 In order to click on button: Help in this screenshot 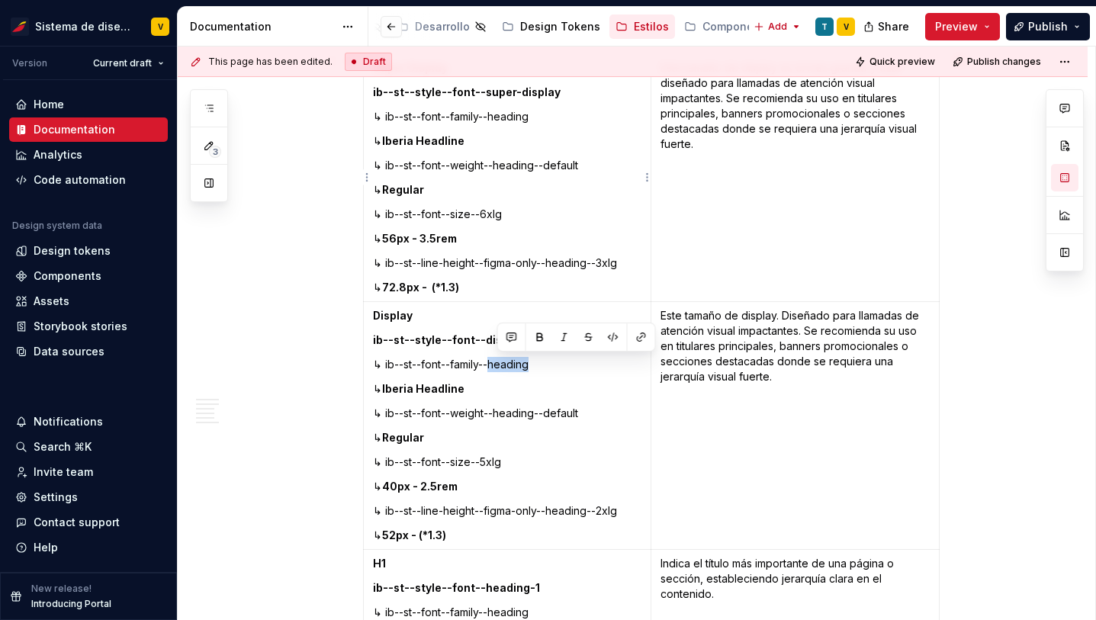, I will do `click(88, 548)`.